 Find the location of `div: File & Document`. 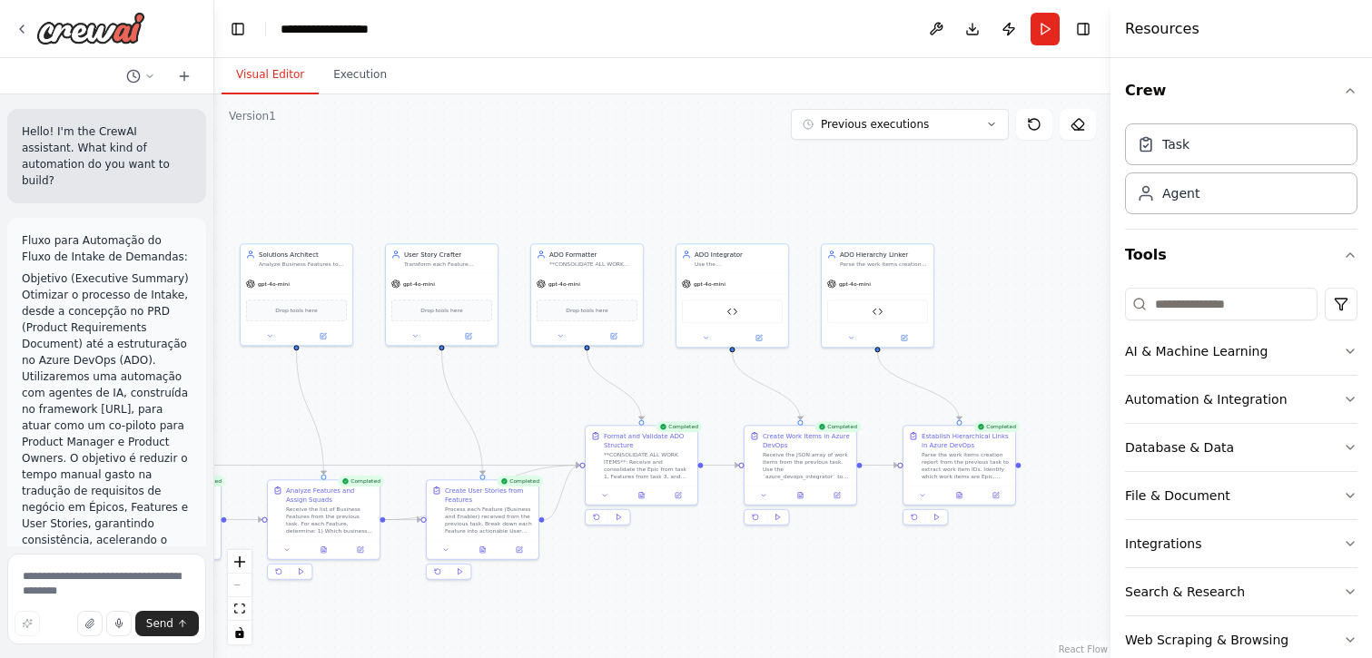

div: File & Document is located at coordinates (1177, 496).